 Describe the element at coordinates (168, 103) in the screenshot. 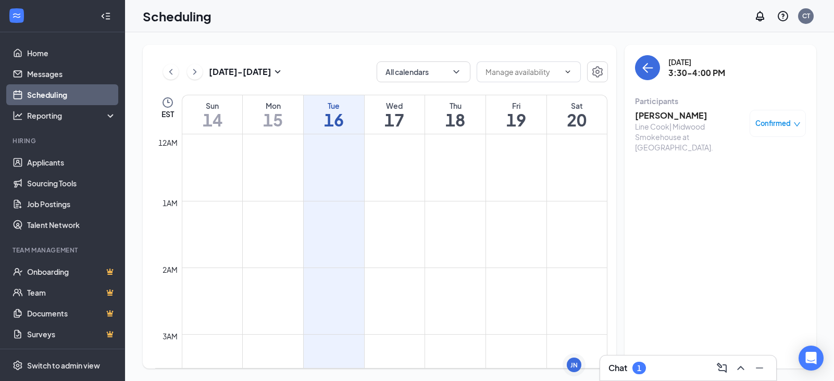

I see `svg: Clock` at that location.